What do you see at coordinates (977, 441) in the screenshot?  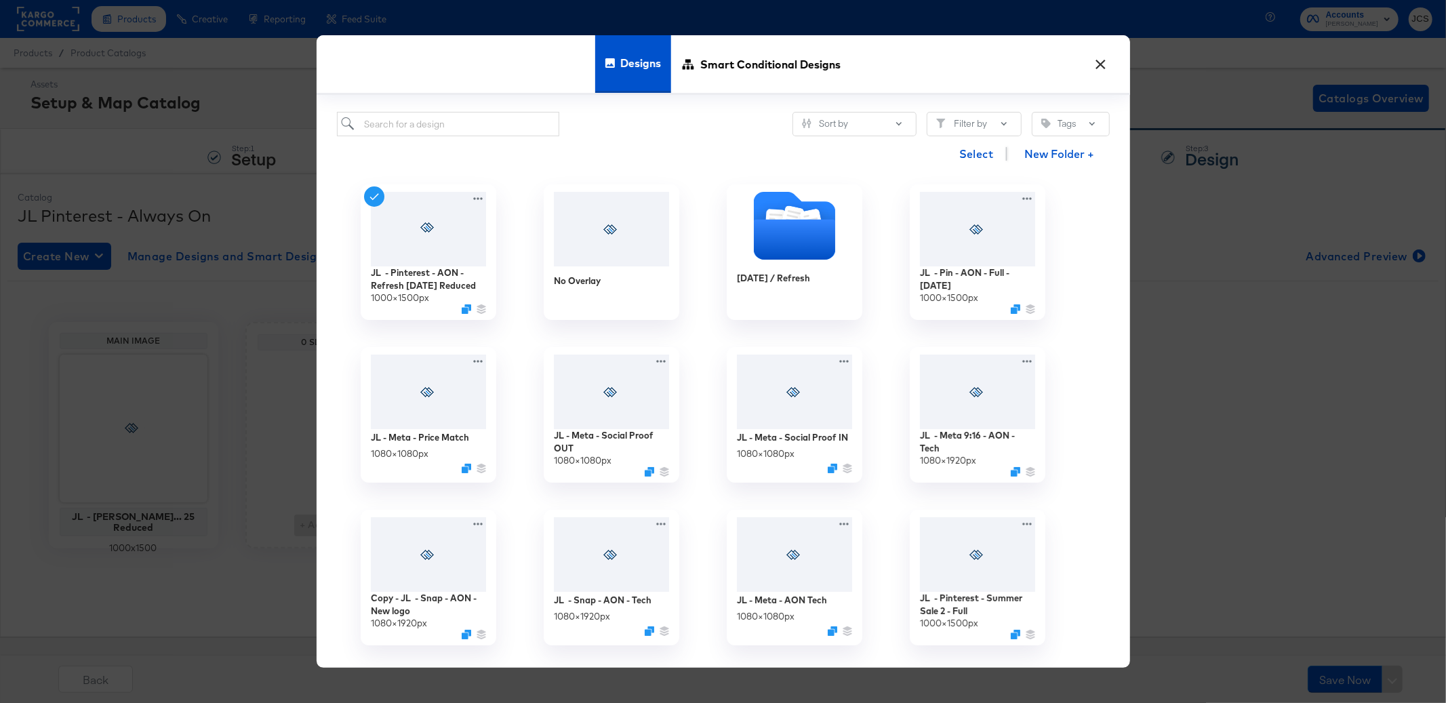 I see `div: JL - Meta 9:16 - AON - Tech` at bounding box center [977, 441].